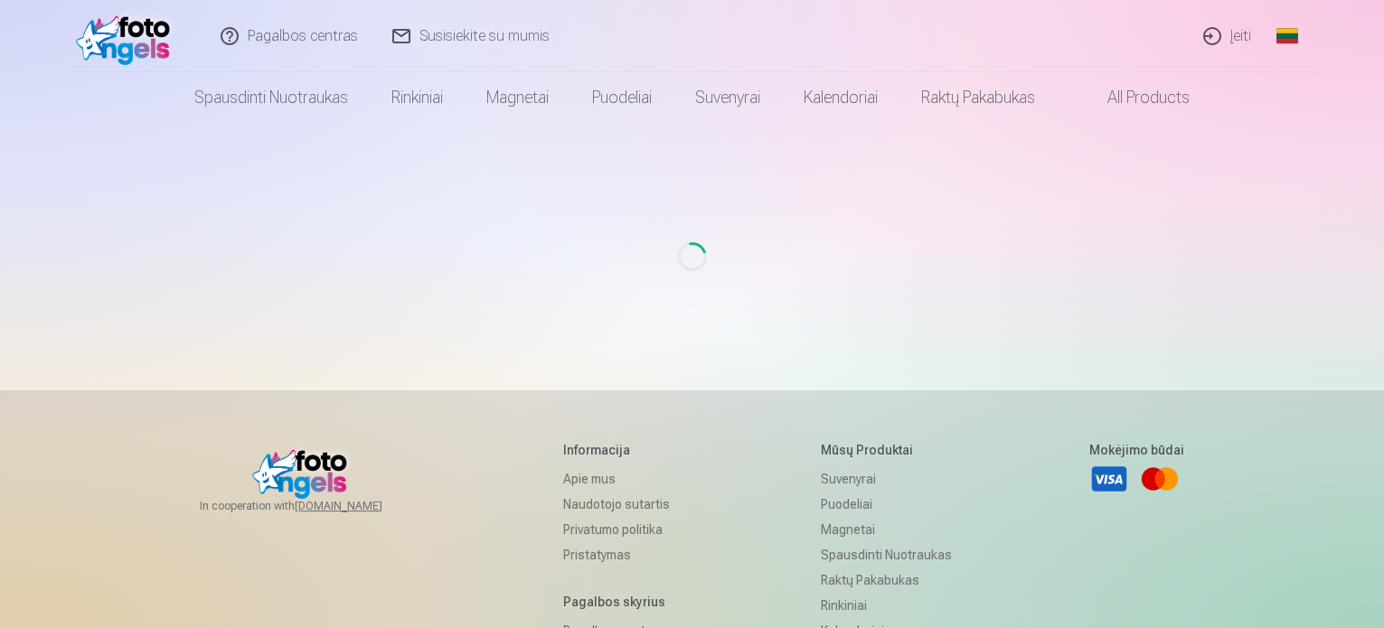 The image size is (1384, 628). Describe the element at coordinates (623, 450) in the screenshot. I see `h5: Informacija` at that location.